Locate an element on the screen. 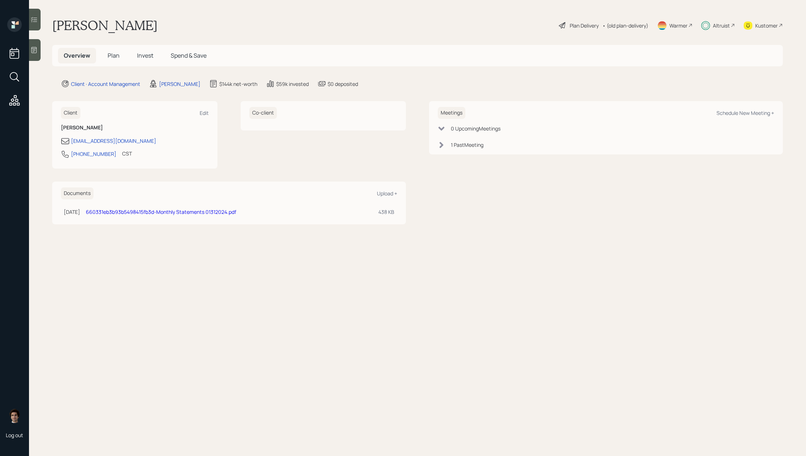 Image resolution: width=806 pixels, height=456 pixels. div: Schedule New Meeting + is located at coordinates (745, 113).